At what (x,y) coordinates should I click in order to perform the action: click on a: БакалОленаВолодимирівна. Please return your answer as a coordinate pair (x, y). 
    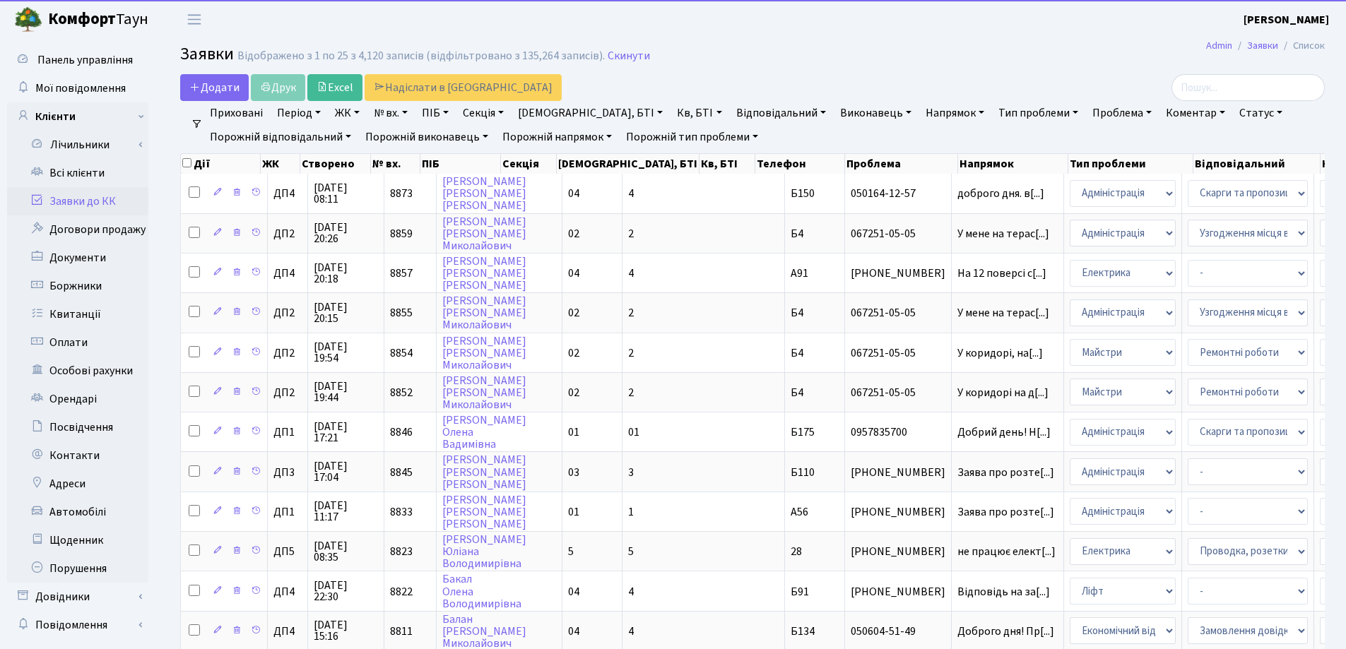
    Looking at the image, I should click on (482, 592).